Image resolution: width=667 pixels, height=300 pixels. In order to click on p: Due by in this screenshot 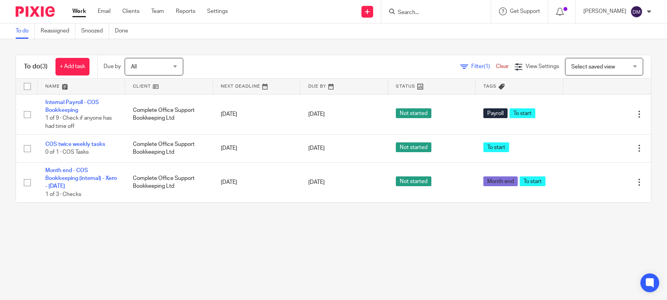, I will do `click(112, 66)`.